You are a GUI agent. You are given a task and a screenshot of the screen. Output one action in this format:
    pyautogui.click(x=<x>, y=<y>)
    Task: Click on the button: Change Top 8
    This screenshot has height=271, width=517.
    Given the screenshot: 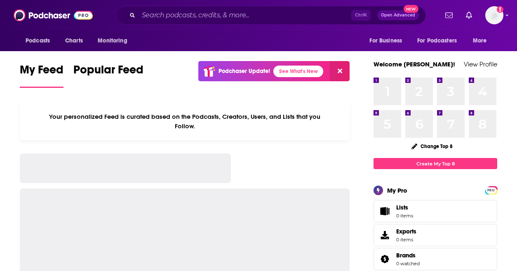 What is the action you would take?
    pyautogui.click(x=432, y=146)
    